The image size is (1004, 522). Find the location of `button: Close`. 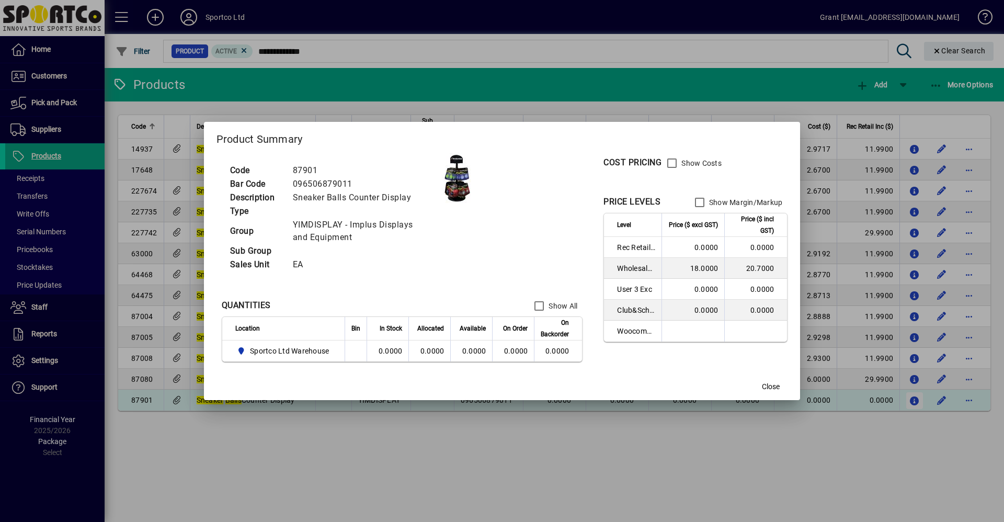

button: Close is located at coordinates (771, 386).